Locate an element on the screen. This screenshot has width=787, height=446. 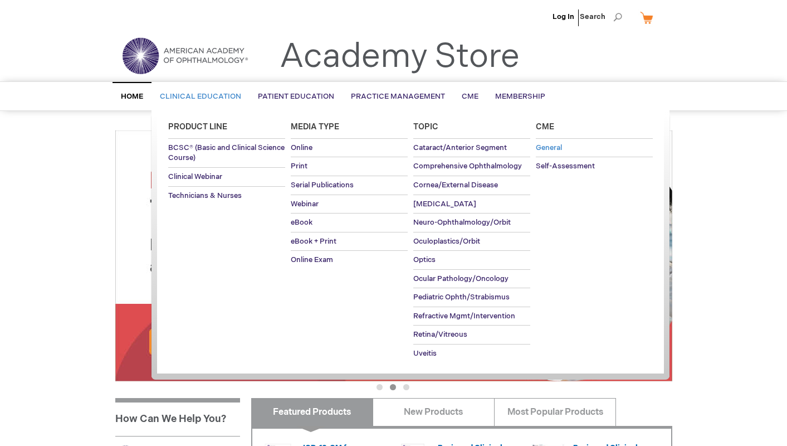
a: Log In is located at coordinates (563, 17).